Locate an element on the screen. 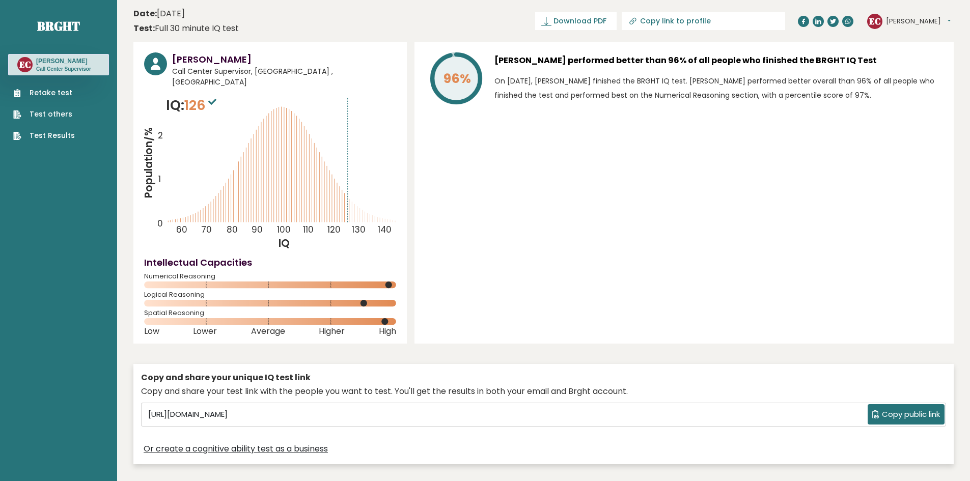 The image size is (970, 481). span: Spatial Reasoning is located at coordinates (270, 313).